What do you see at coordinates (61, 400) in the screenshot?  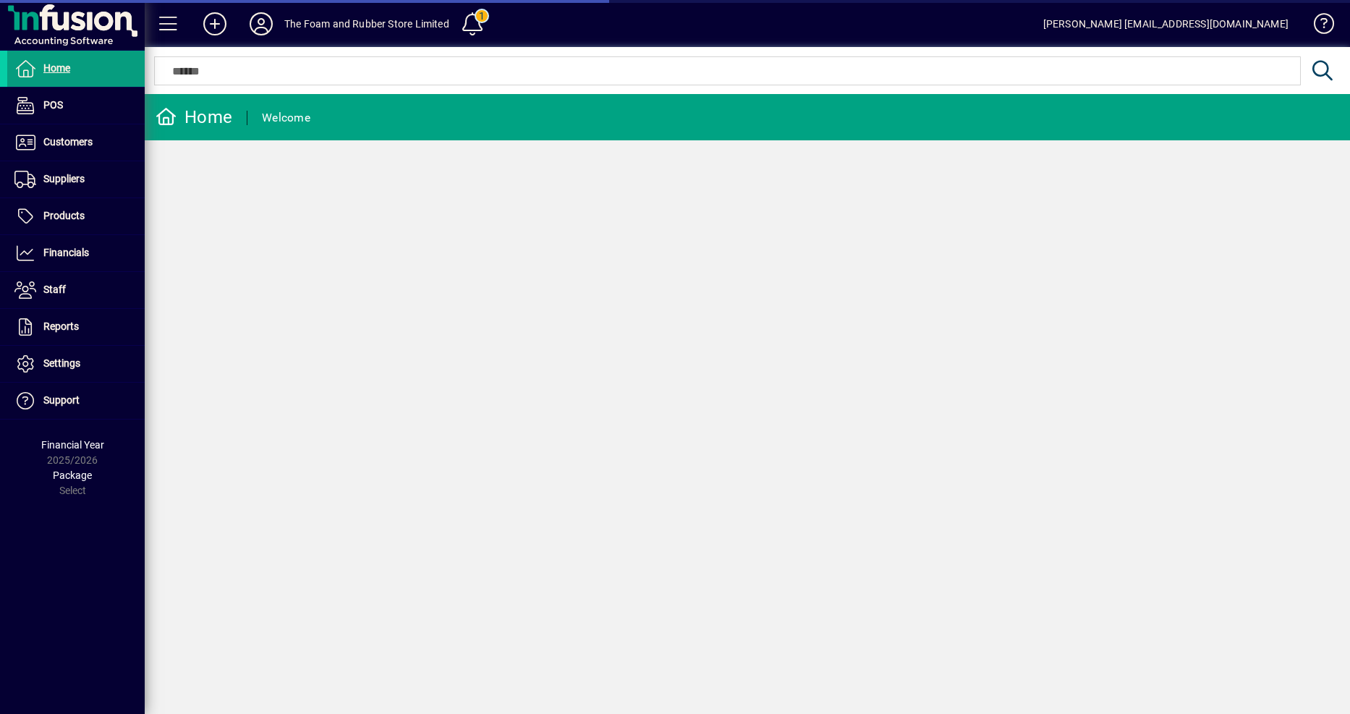 I see `span: Support` at bounding box center [61, 400].